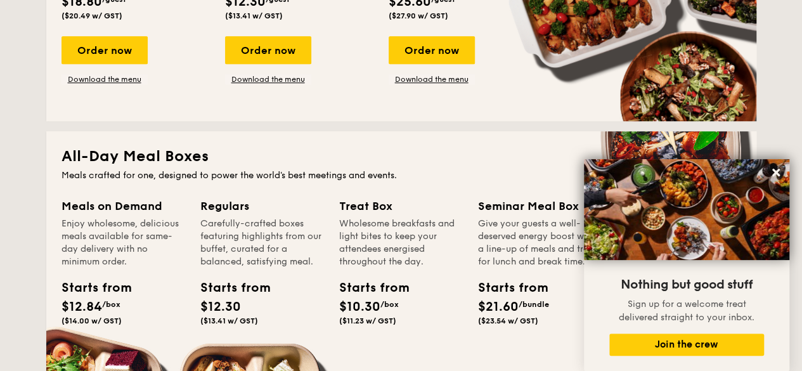  Describe the element at coordinates (686, 344) in the screenshot. I see `button: Join the crew` at that location.